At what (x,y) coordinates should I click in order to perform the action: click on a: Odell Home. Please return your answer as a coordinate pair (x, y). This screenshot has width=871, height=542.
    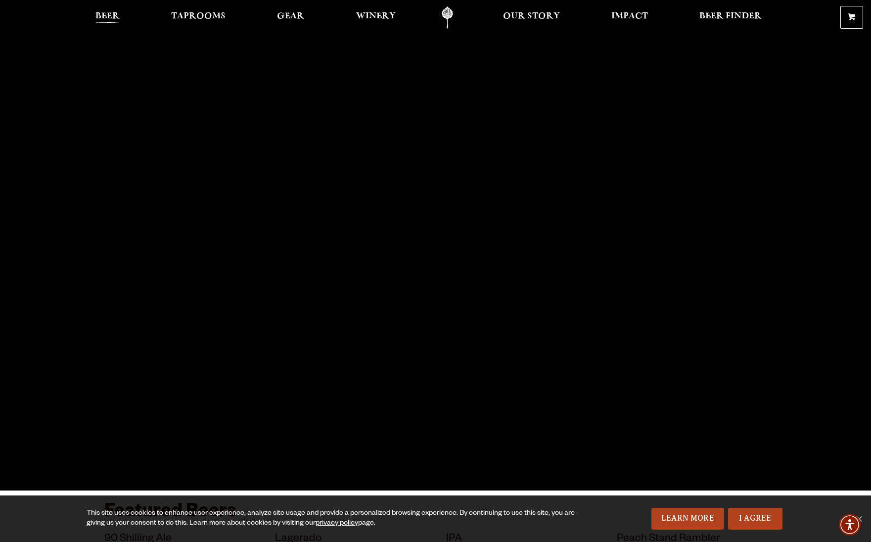
    Looking at the image, I should click on (447, 17).